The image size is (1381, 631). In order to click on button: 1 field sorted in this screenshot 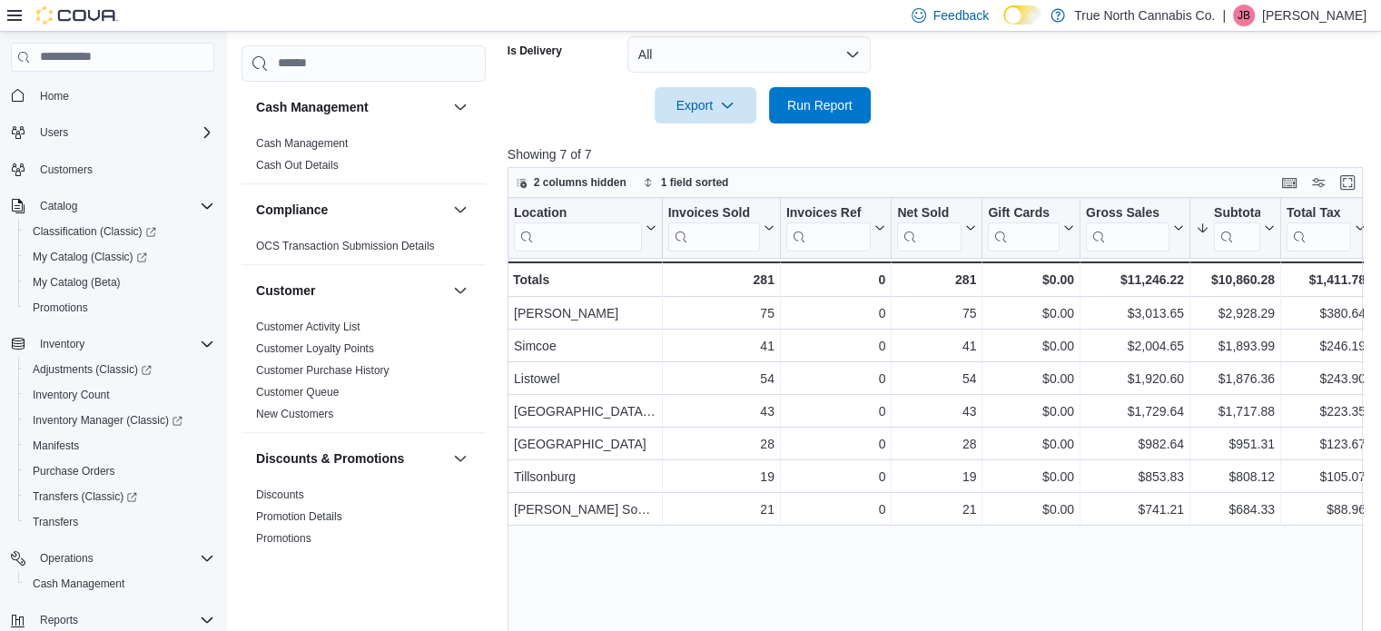, I will do `click(685, 182)`.